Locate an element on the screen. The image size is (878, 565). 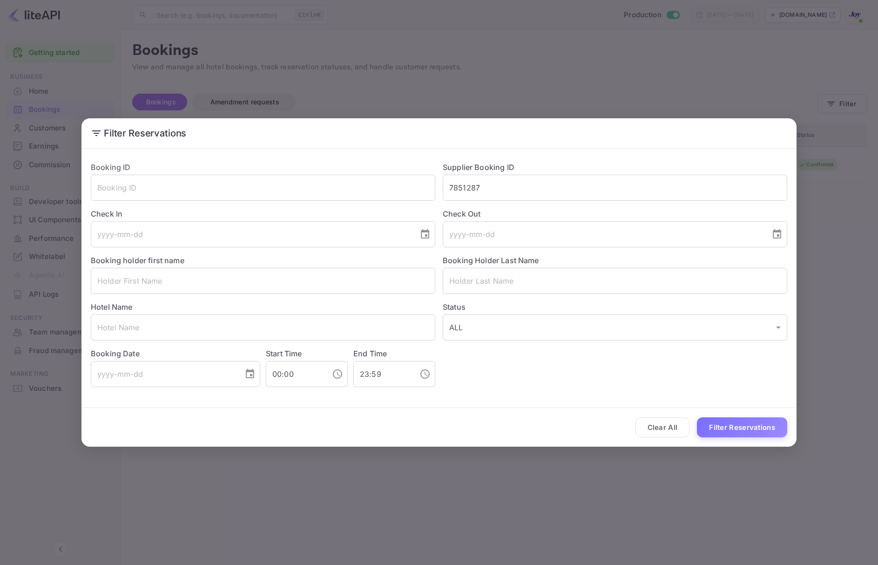
label: Start Time is located at coordinates (284, 353).